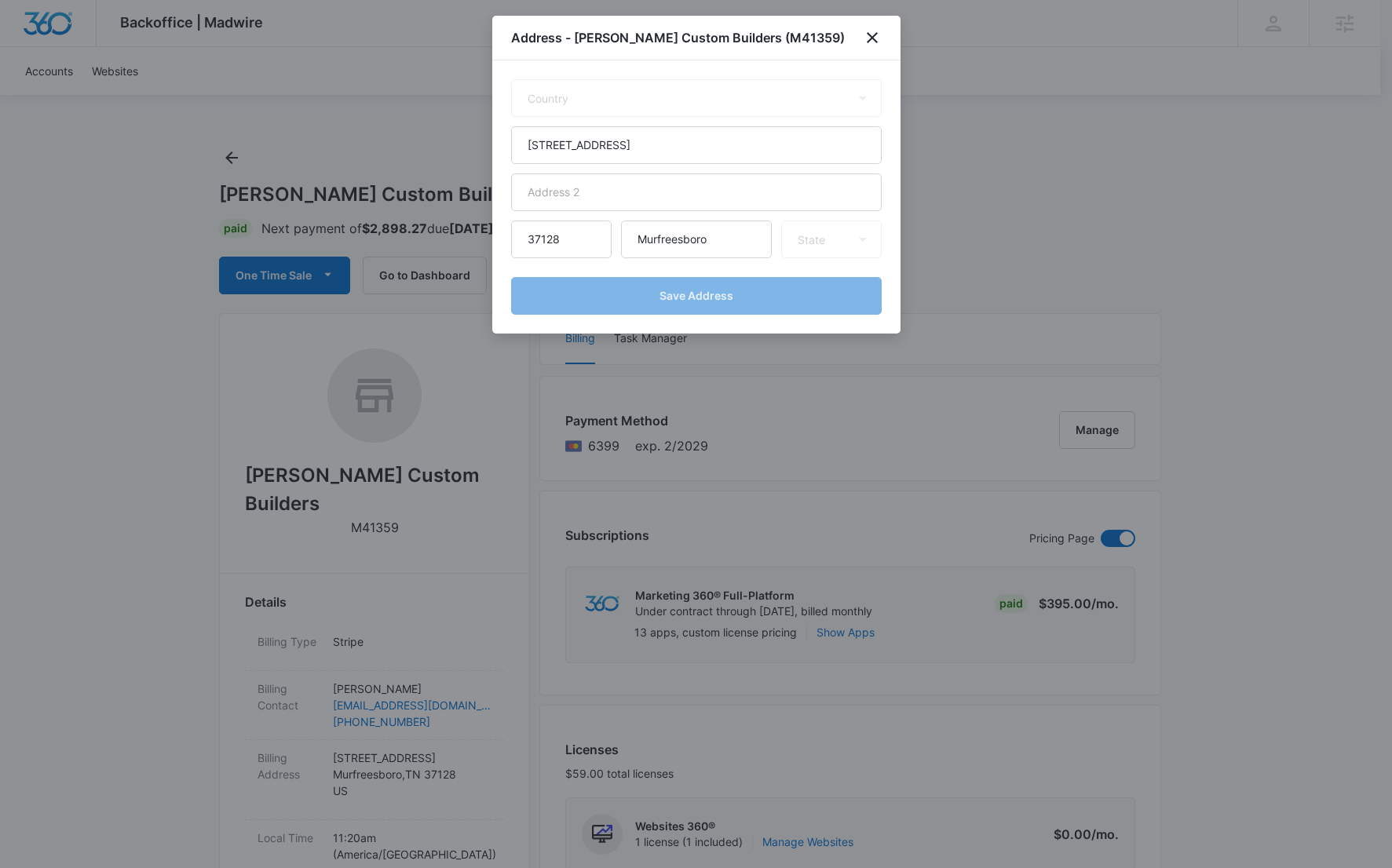  Describe the element at coordinates (697, 239) in the screenshot. I see `input: City` at that location.